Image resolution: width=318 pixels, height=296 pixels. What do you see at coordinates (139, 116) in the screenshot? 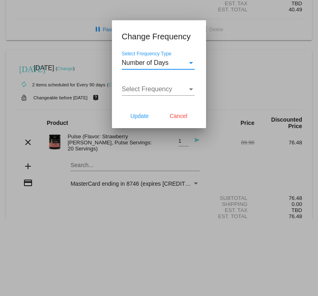
I see `span: Update` at bounding box center [139, 116].